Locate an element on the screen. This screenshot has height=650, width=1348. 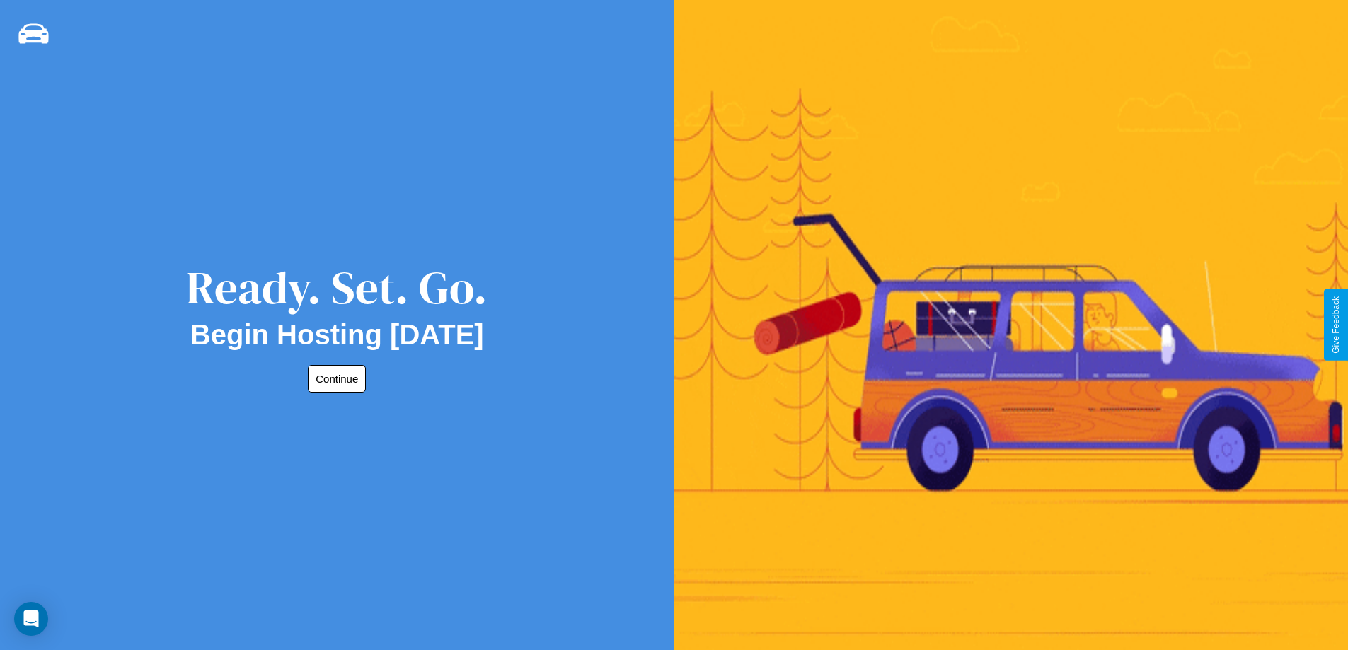
button: Continue is located at coordinates (337, 379).